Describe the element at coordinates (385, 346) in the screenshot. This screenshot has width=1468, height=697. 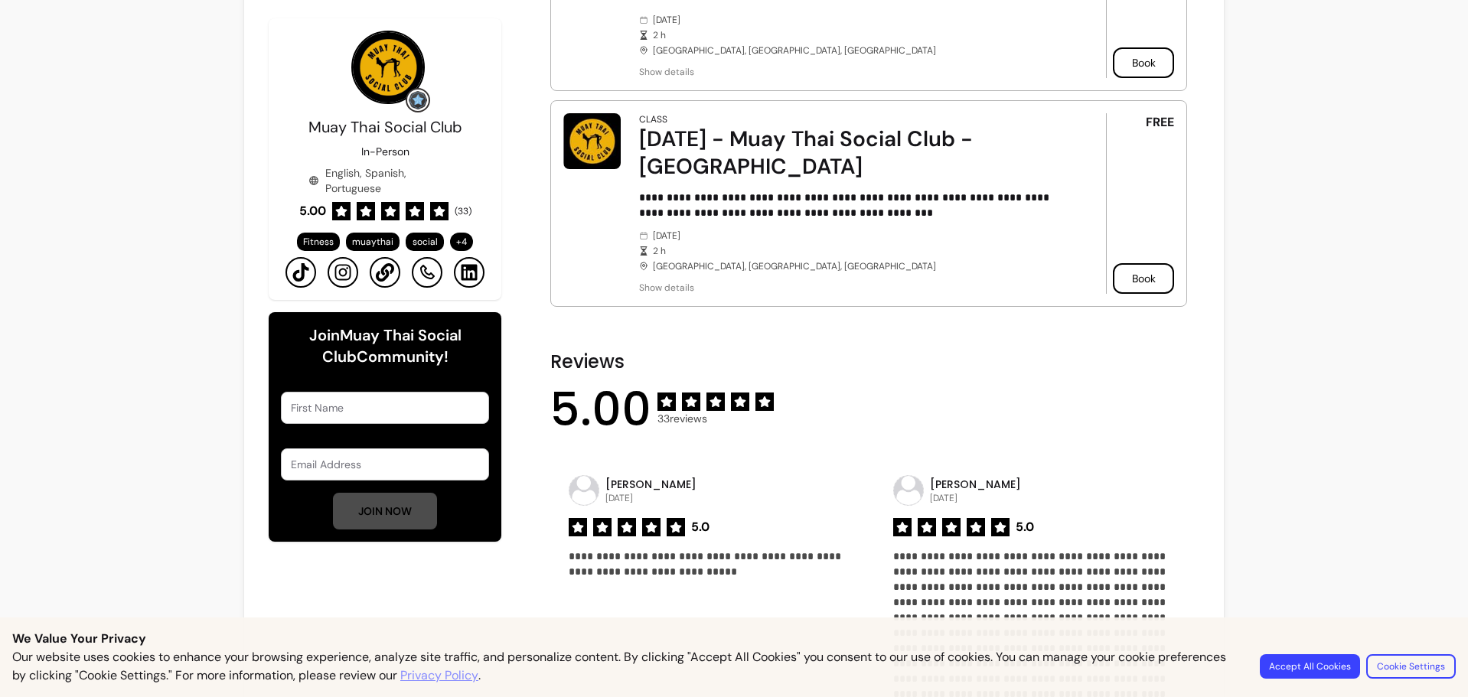
I see `h6: Join Muay Thai Social Club Community!` at that location.